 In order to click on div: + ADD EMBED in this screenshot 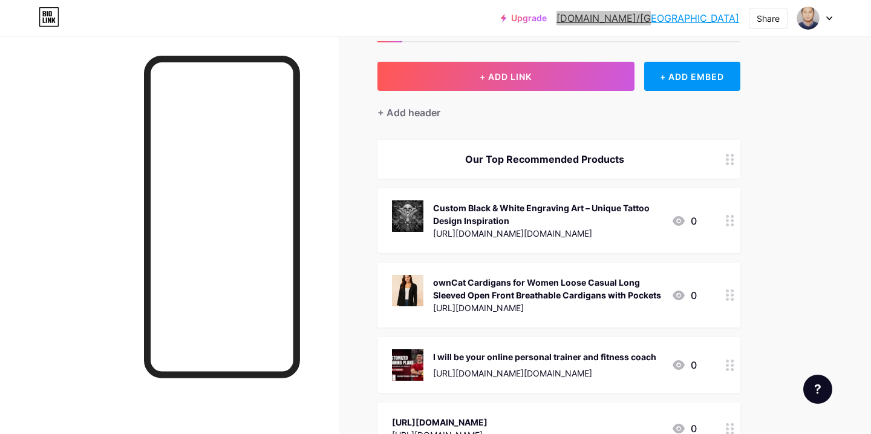, I will do `click(692, 76)`.